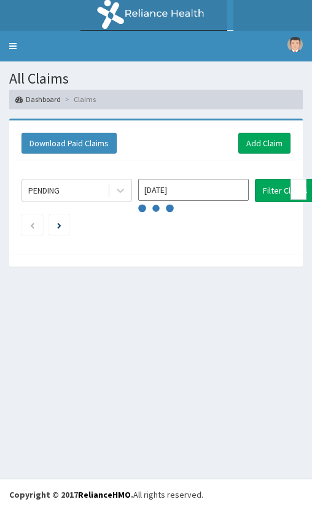 This screenshot has width=312, height=510. What do you see at coordinates (299, 189) in the screenshot?
I see `input: Search by HMO ID` at bounding box center [299, 189].